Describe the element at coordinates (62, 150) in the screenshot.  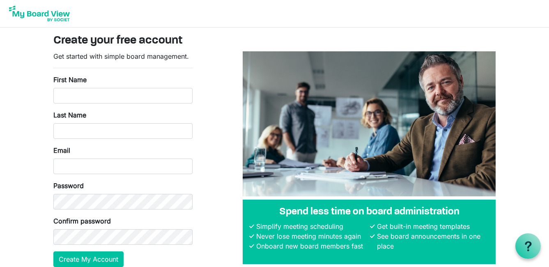
I see `label: Email` at that location.